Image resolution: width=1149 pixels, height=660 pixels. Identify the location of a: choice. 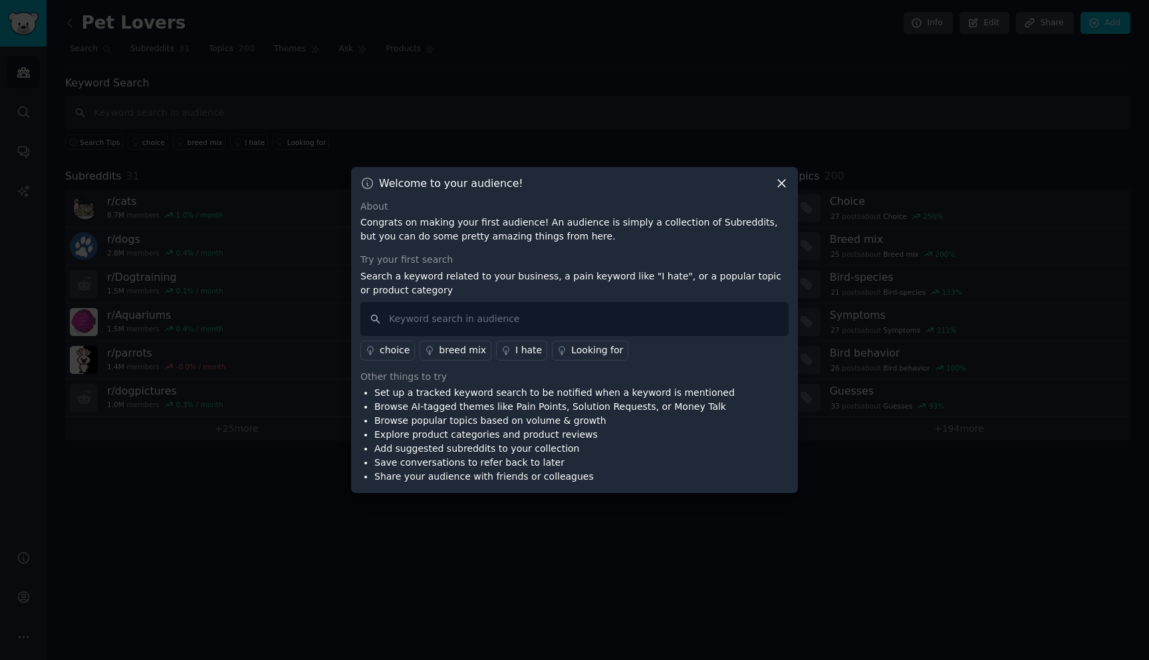
(388, 350).